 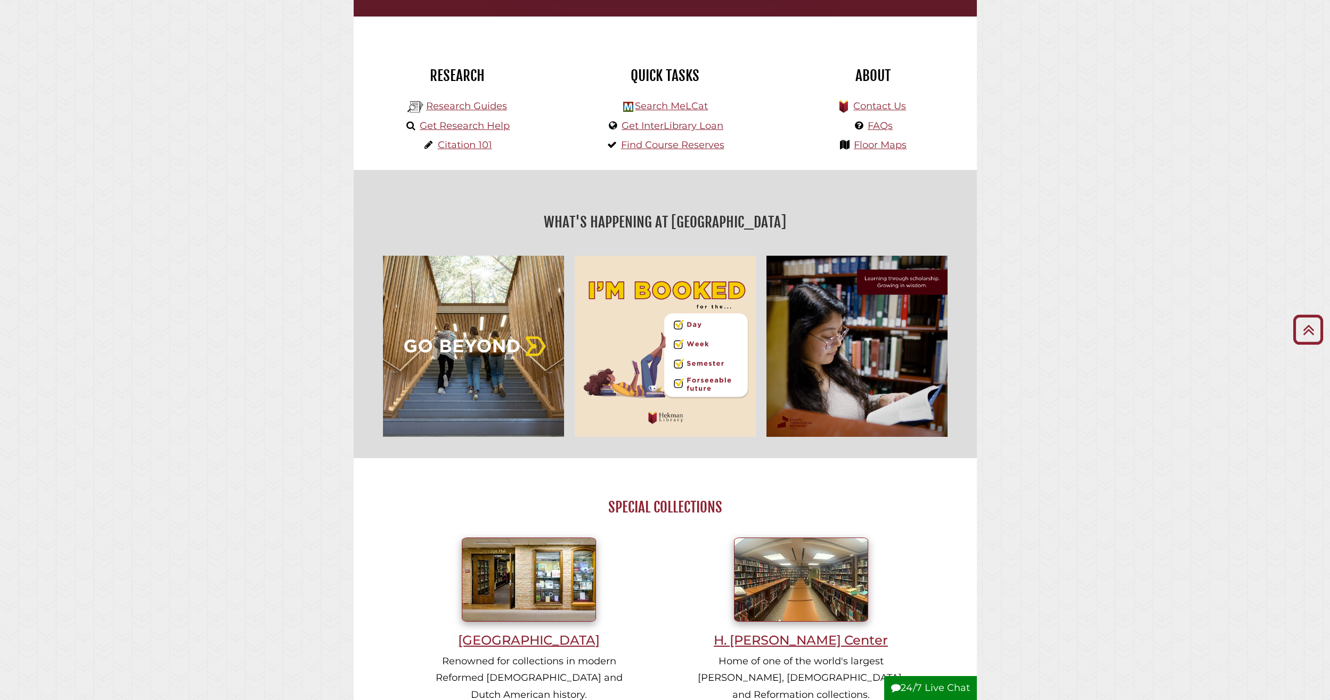 What do you see at coordinates (466, 106) in the screenshot?
I see `a: Research Guides` at bounding box center [466, 106].